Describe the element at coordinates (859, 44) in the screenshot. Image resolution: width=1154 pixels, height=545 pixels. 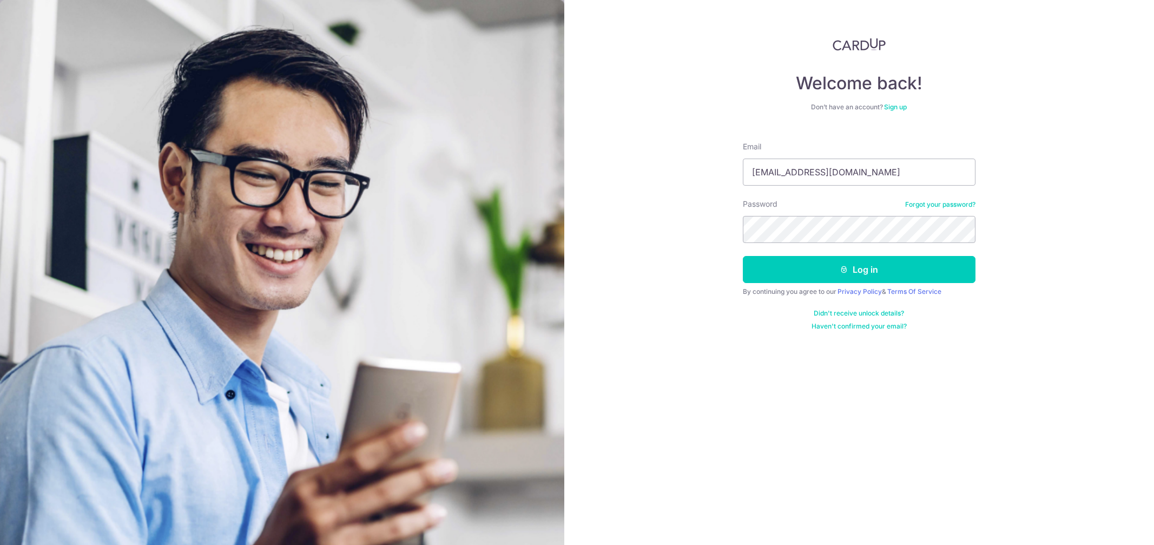
I see `img: CardUp Logo` at that location.